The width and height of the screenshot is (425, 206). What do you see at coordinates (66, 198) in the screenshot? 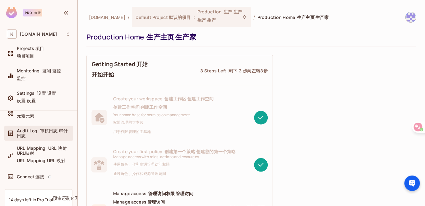
I see `font: 预审还剩14天` at bounding box center [66, 198].